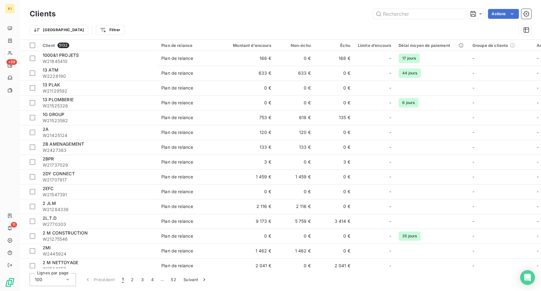 The width and height of the screenshot is (541, 291). I want to click on td: 633 €, so click(249, 73).